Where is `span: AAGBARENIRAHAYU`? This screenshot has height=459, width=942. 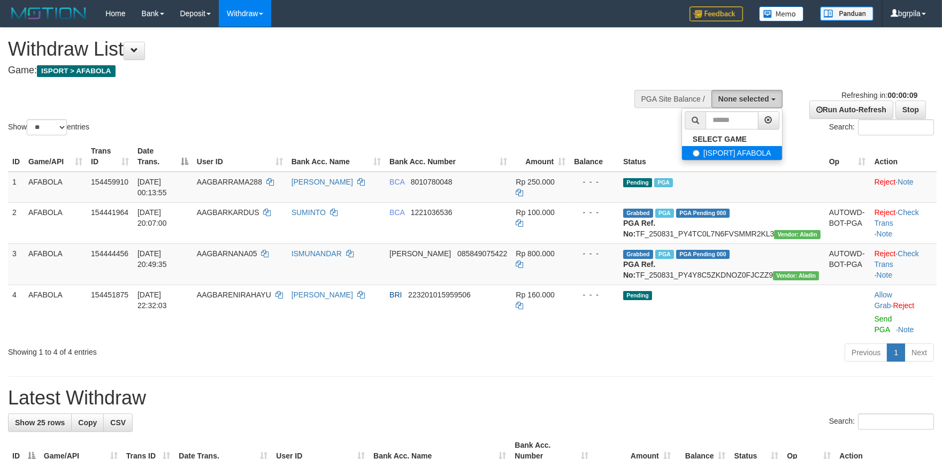
span: AAGBARENIRAHAYU is located at coordinates (234, 295).